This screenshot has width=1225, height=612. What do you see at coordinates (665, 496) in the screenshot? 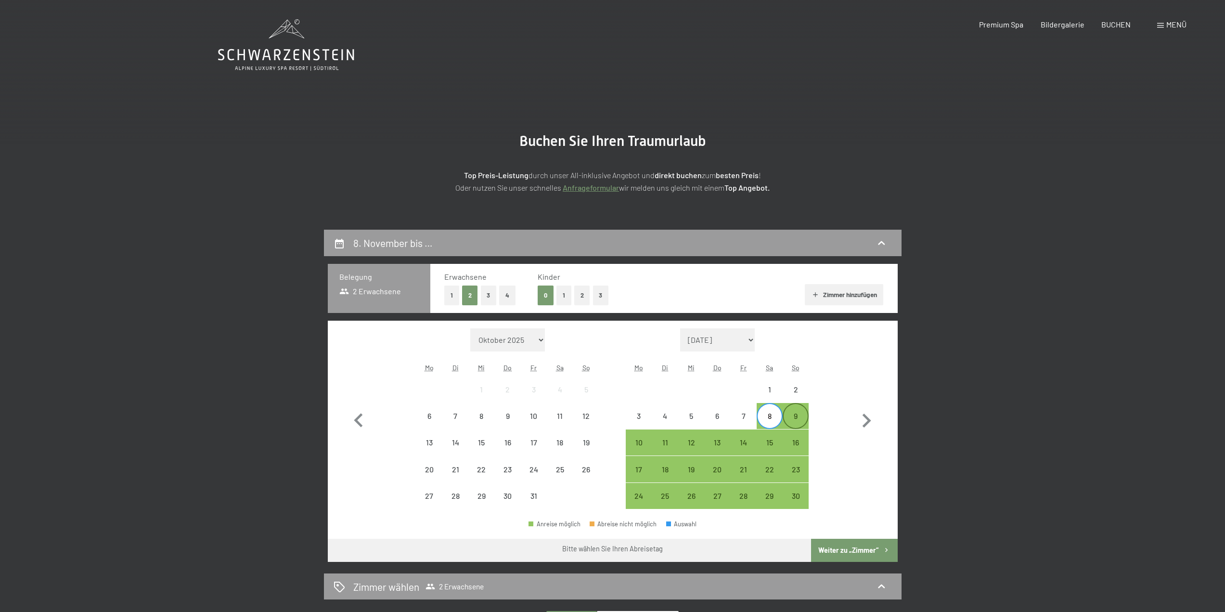
I see `div: Tue Nov 25 2025` at bounding box center [665, 496].